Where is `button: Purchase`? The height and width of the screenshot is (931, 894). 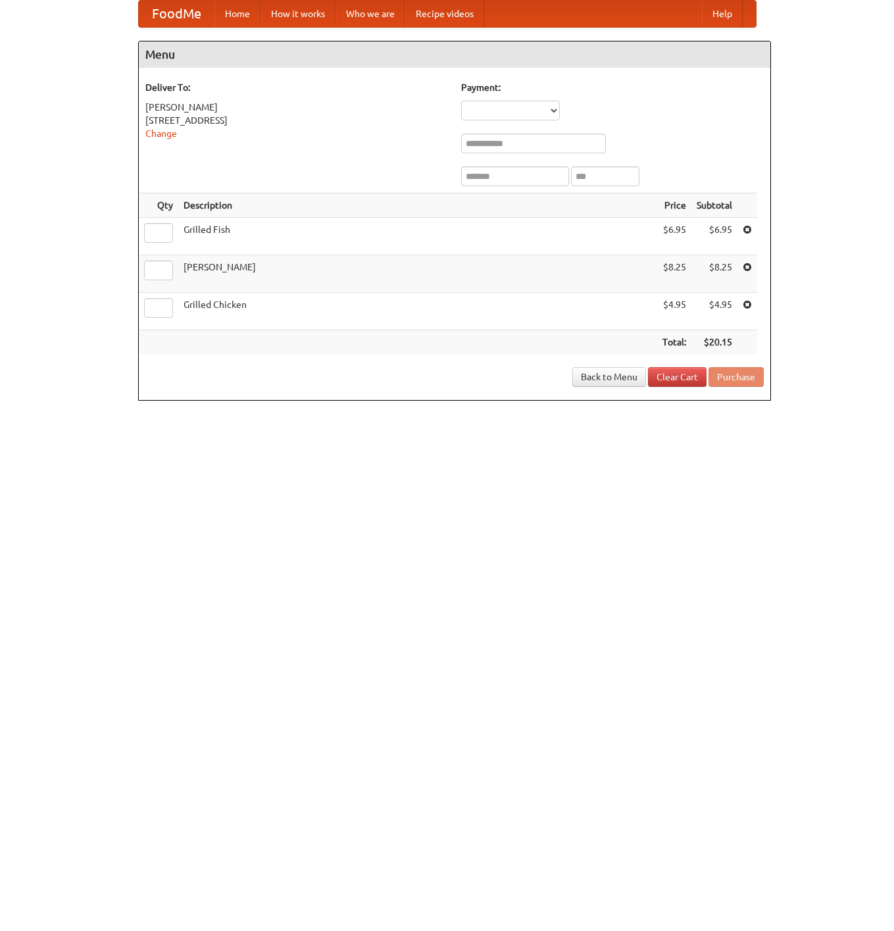 button: Purchase is located at coordinates (736, 377).